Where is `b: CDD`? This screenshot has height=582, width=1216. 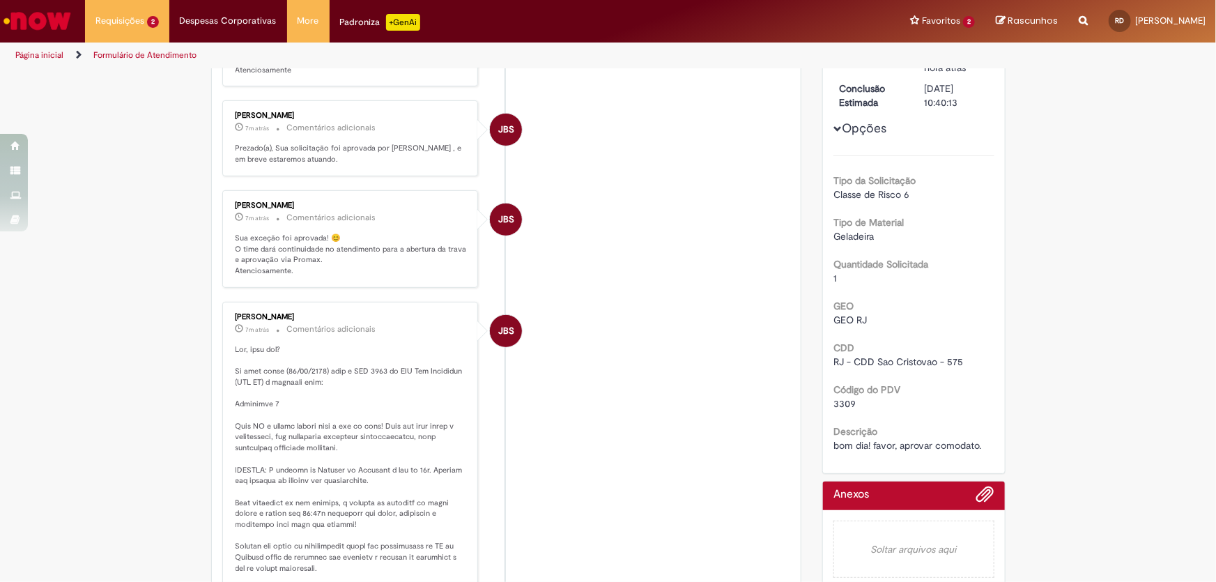
b: CDD is located at coordinates (844, 348).